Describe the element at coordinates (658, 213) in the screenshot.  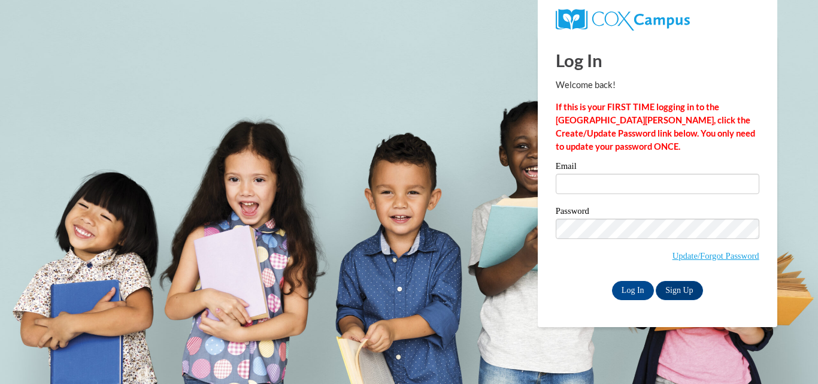
I see `label: Password` at that location.